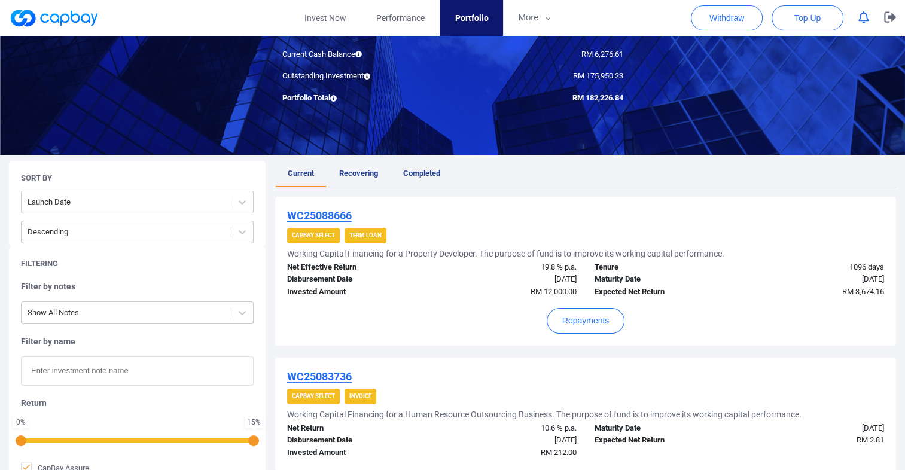  What do you see at coordinates (254, 422) in the screenshot?
I see `div: 15 %` at bounding box center [254, 422].